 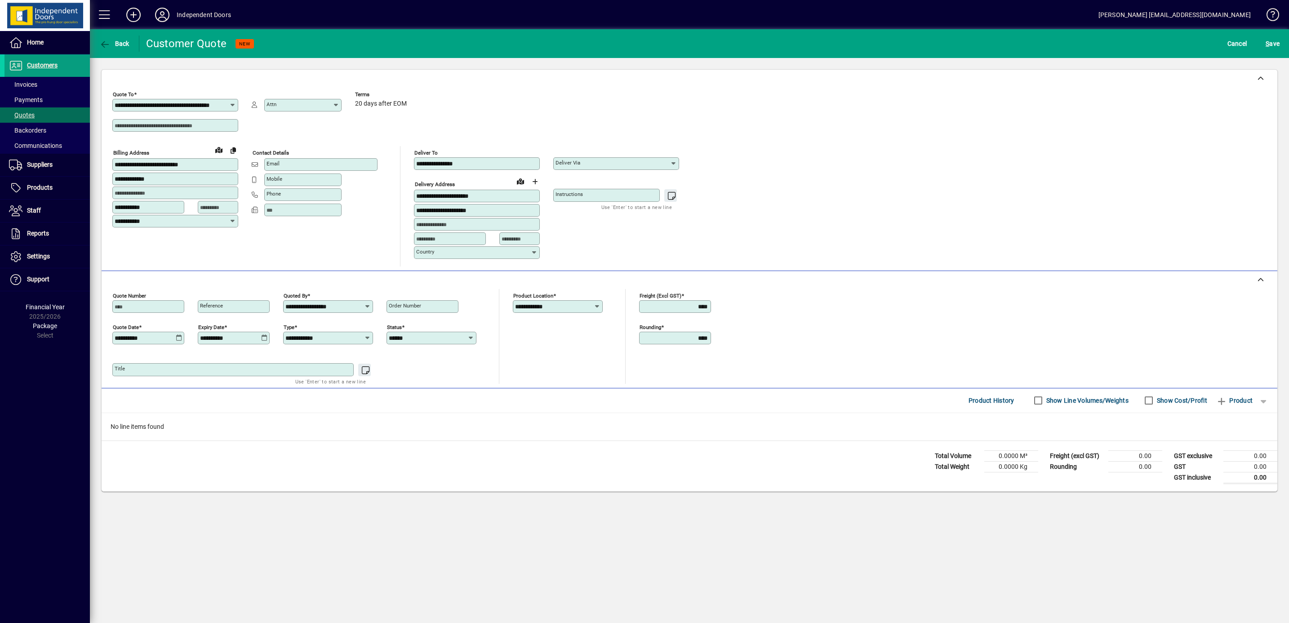 I want to click on div: Independent Doors, so click(x=204, y=15).